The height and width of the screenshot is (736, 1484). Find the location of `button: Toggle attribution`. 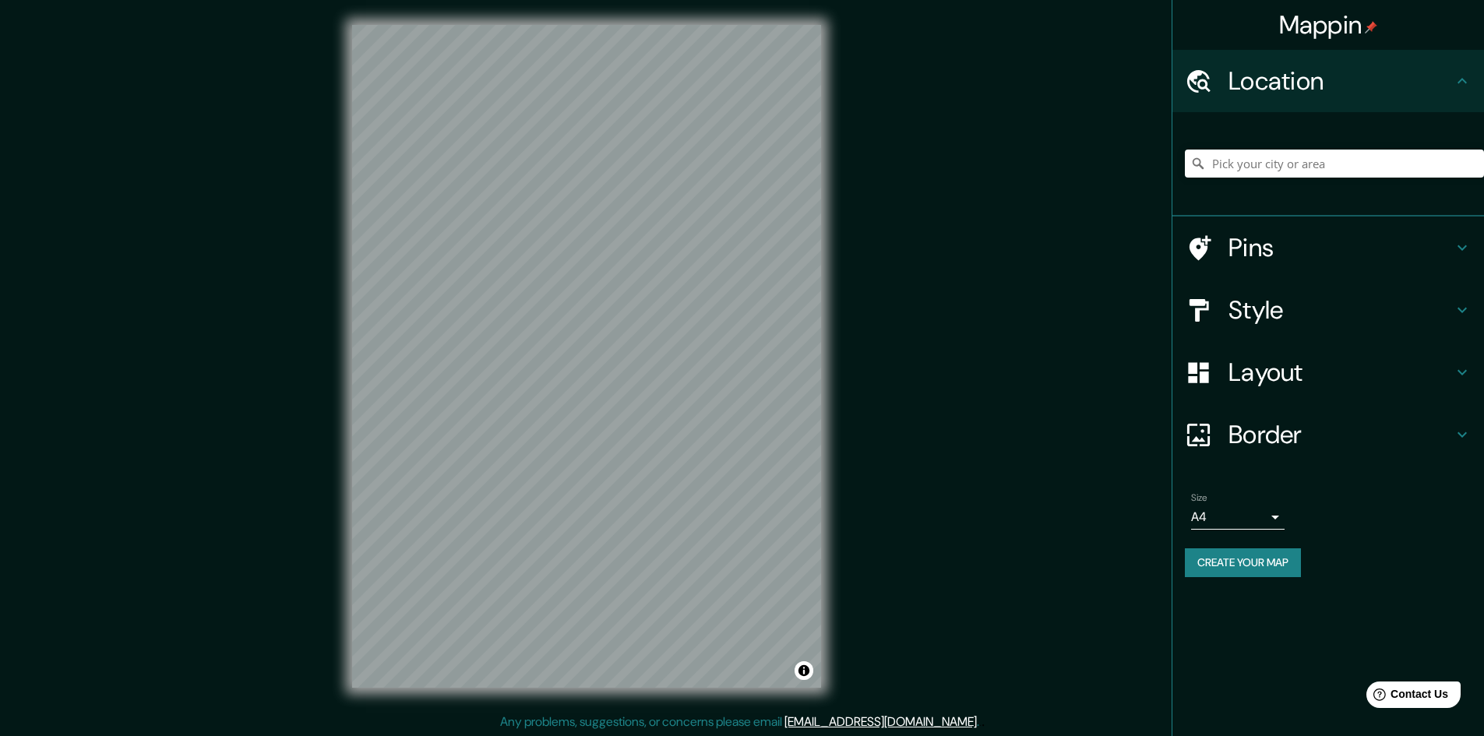

button: Toggle attribution is located at coordinates (804, 671).